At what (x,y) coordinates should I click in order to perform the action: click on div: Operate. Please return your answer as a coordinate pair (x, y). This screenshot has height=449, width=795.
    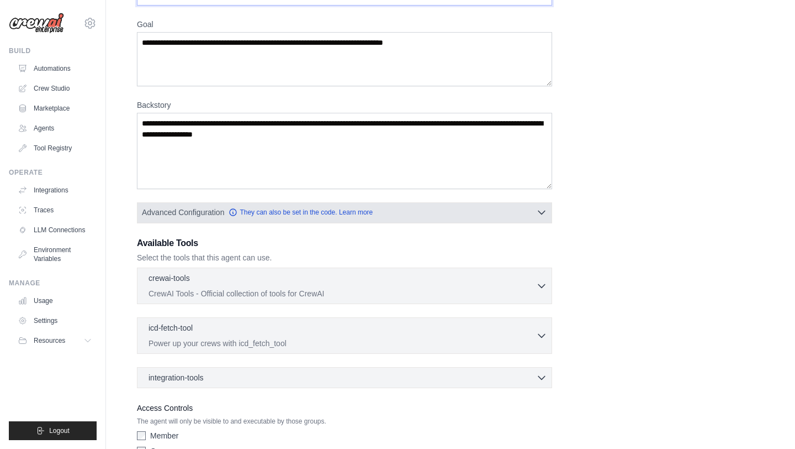
    Looking at the image, I should click on (52, 172).